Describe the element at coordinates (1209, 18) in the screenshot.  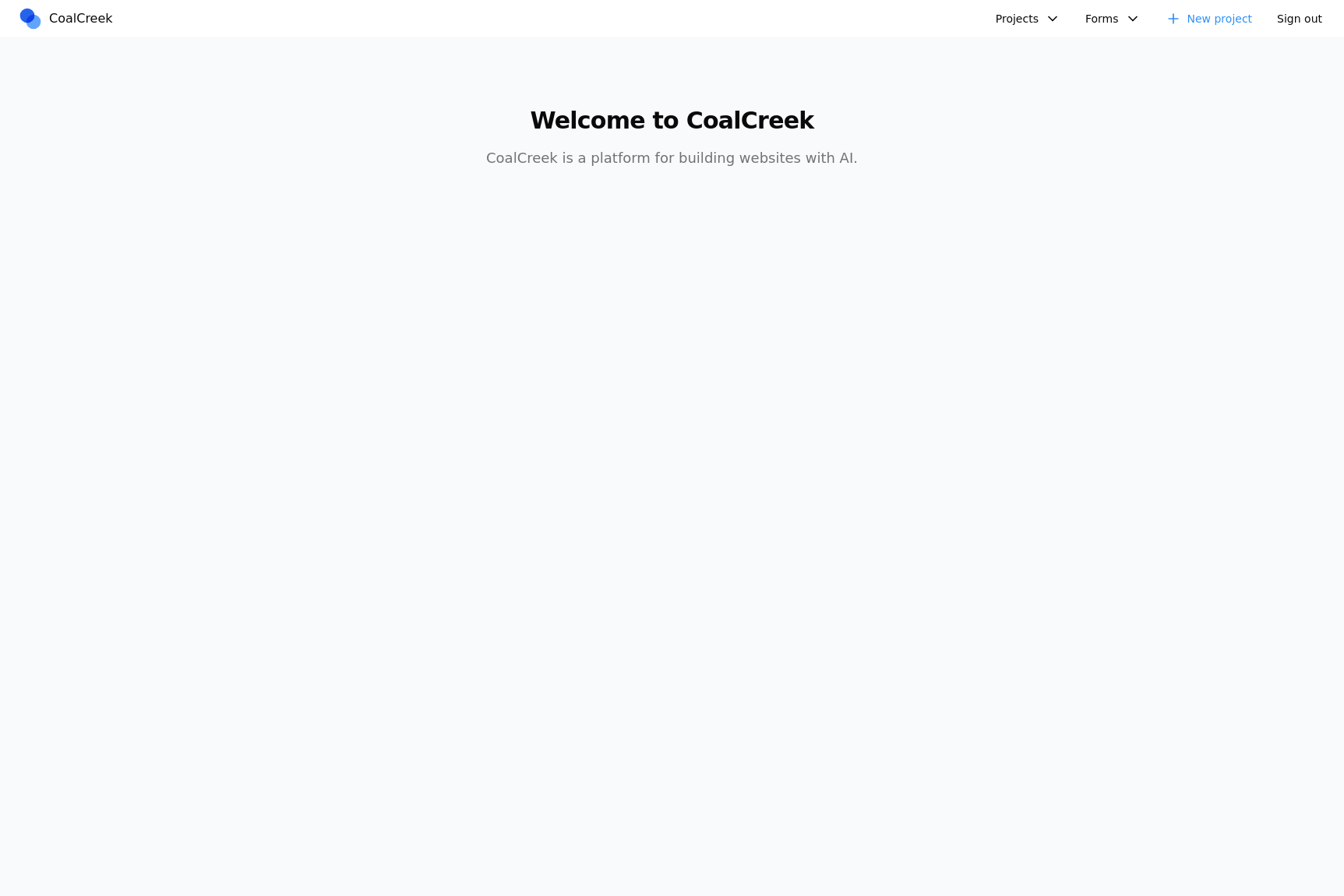
I see `a: New project` at that location.